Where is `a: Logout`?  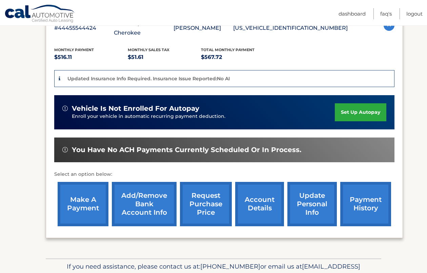 a: Logout is located at coordinates (415, 14).